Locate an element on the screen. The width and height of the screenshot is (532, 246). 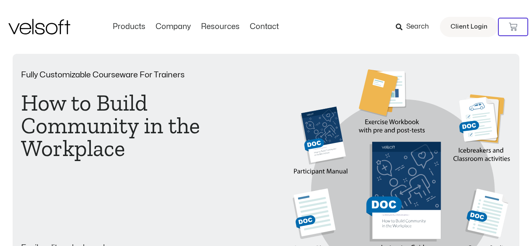
a: ContactMenu Toggle is located at coordinates (264, 27).